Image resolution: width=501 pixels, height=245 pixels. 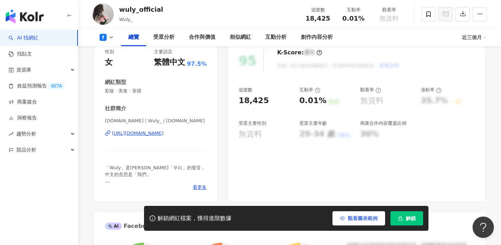 I want to click on div: 受眾分析, so click(x=164, y=37).